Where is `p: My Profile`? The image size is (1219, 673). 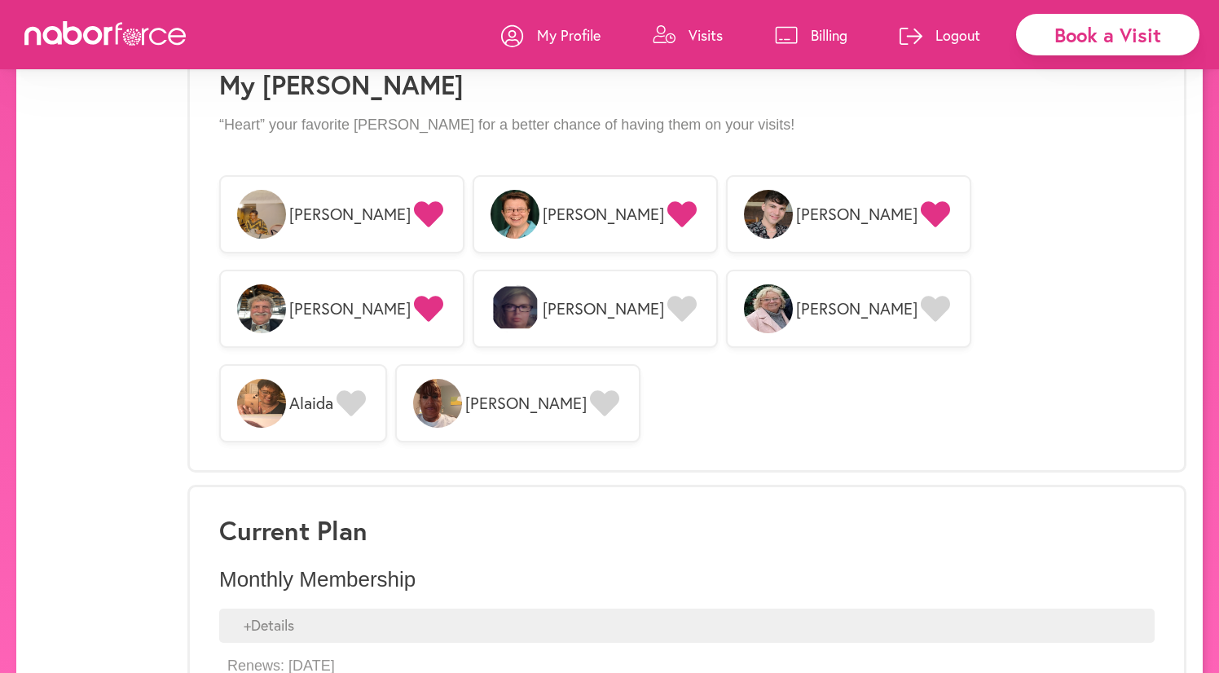
p: My Profile is located at coordinates (569, 35).